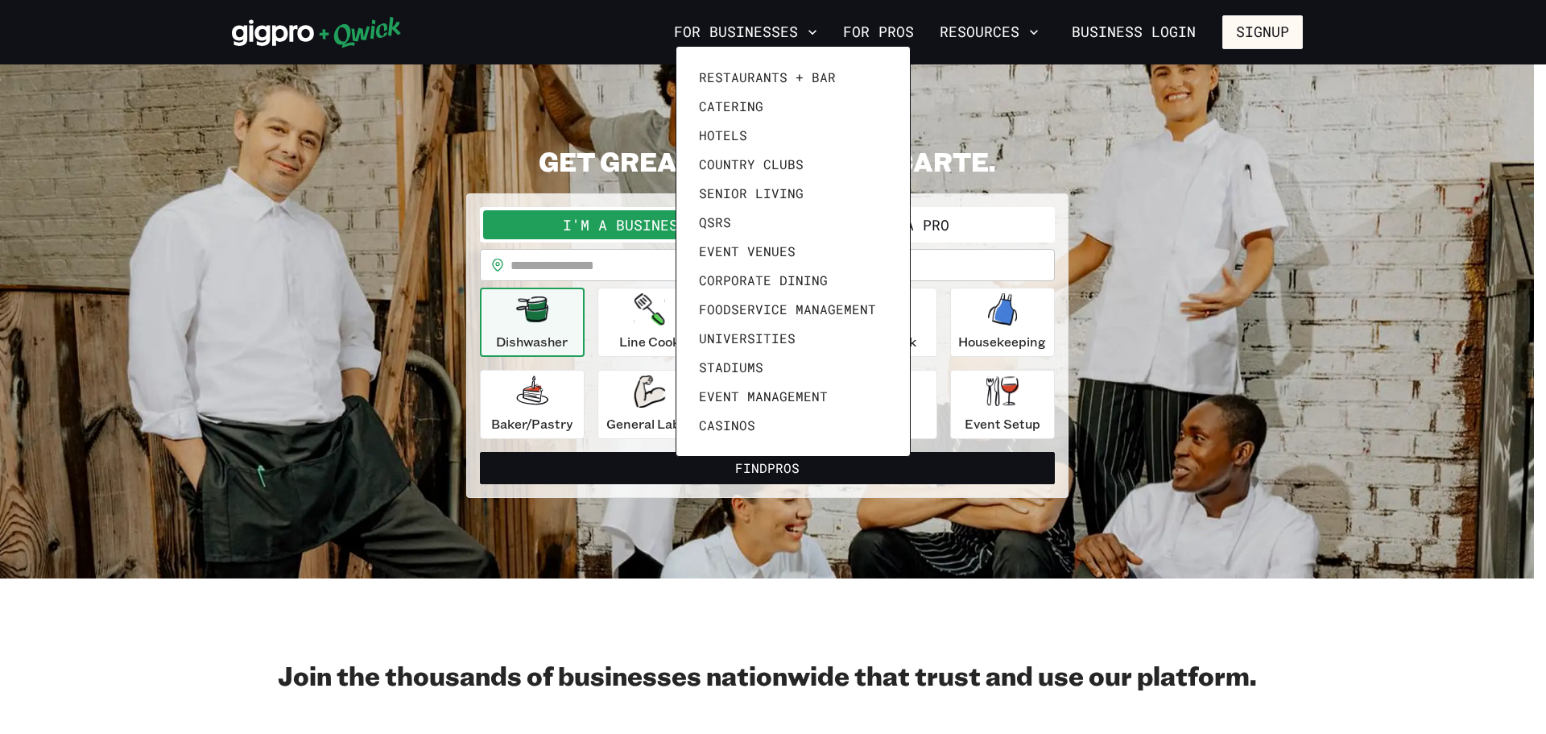  Describe the element at coordinates (731, 367) in the screenshot. I see `span: Stadiums` at that location.